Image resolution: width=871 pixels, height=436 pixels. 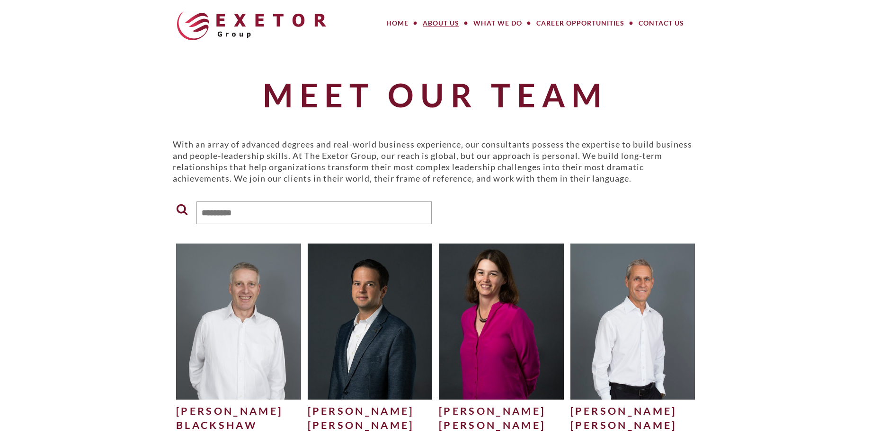 I want to click on img: Dave-Blackshaw-for-website2-500x625.jpg, so click(x=238, y=321).